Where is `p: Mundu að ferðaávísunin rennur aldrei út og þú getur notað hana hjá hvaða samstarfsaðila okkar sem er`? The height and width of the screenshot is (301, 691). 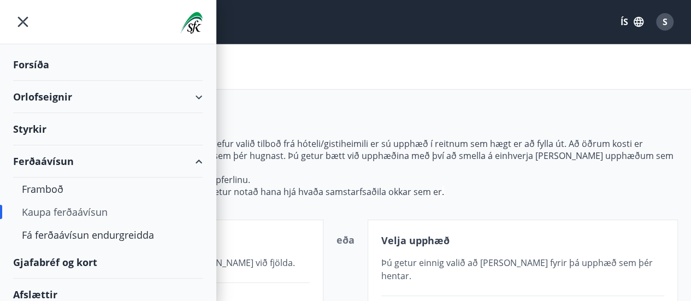
p: Mundu að ferðaávísunin rennur aldrei út og þú getur notað hana hjá hvaða samstarfsaðila okkar sem er is located at coordinates (345, 192).